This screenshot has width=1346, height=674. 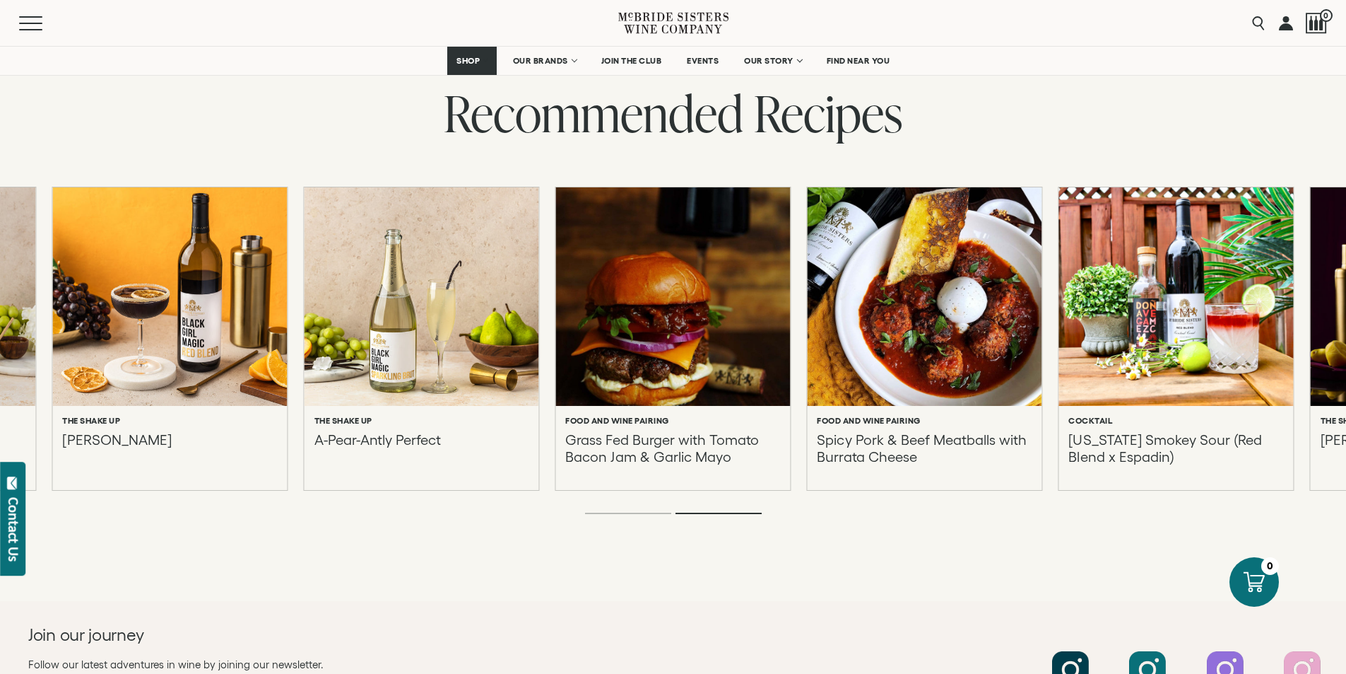 I want to click on div: Contact Us, so click(x=13, y=529).